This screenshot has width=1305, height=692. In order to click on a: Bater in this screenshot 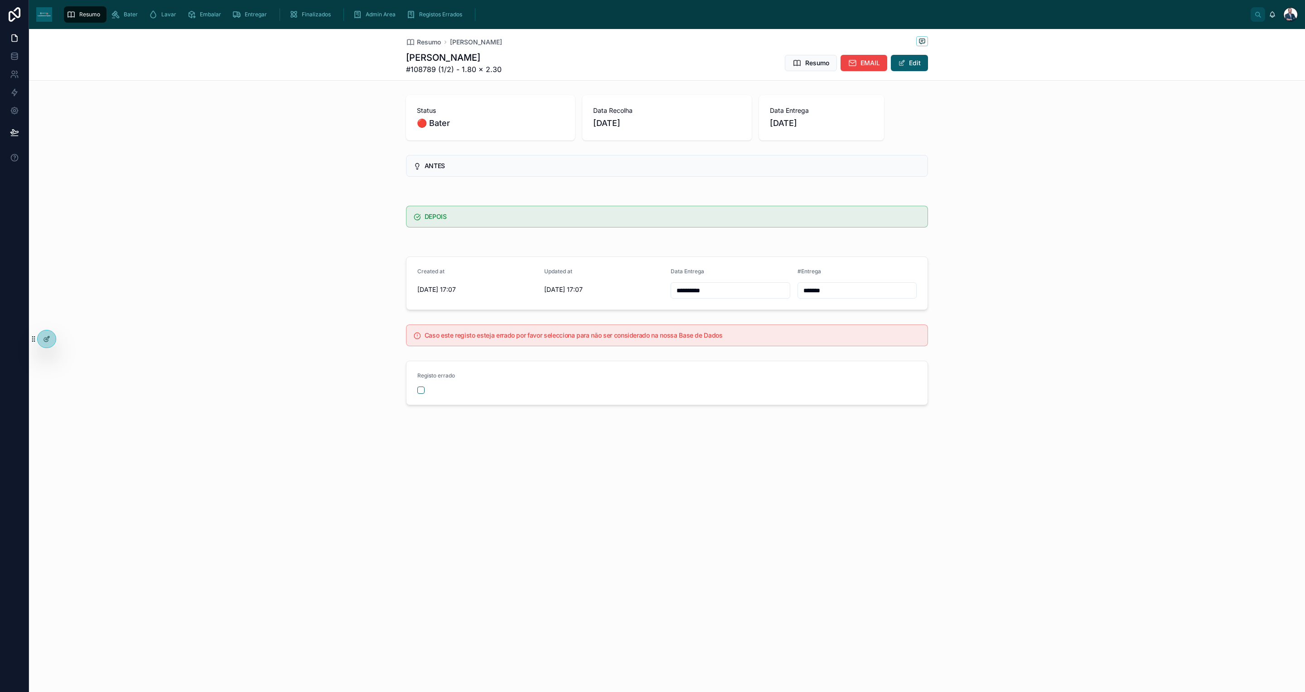, I will do `click(126, 14)`.